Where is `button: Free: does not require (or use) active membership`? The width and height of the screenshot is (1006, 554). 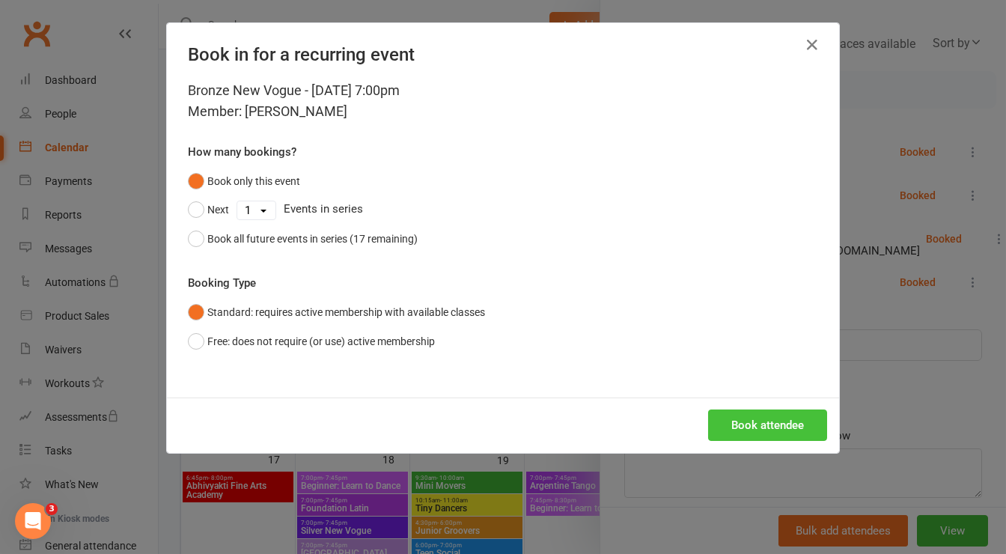 button: Free: does not require (or use) active membership is located at coordinates (311, 341).